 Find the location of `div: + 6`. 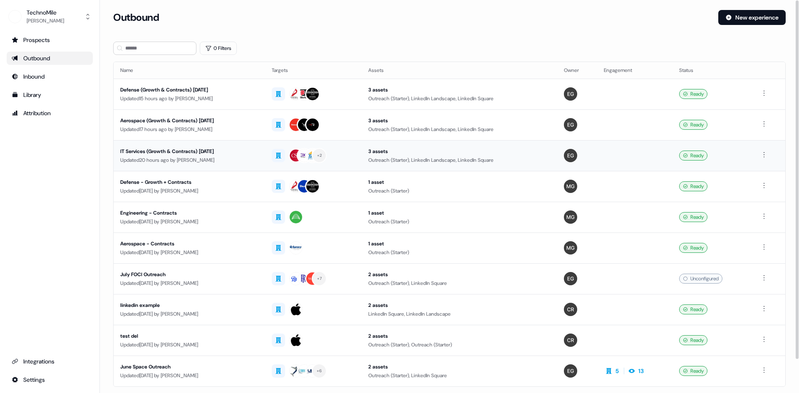

div: + 6 is located at coordinates (319, 371).